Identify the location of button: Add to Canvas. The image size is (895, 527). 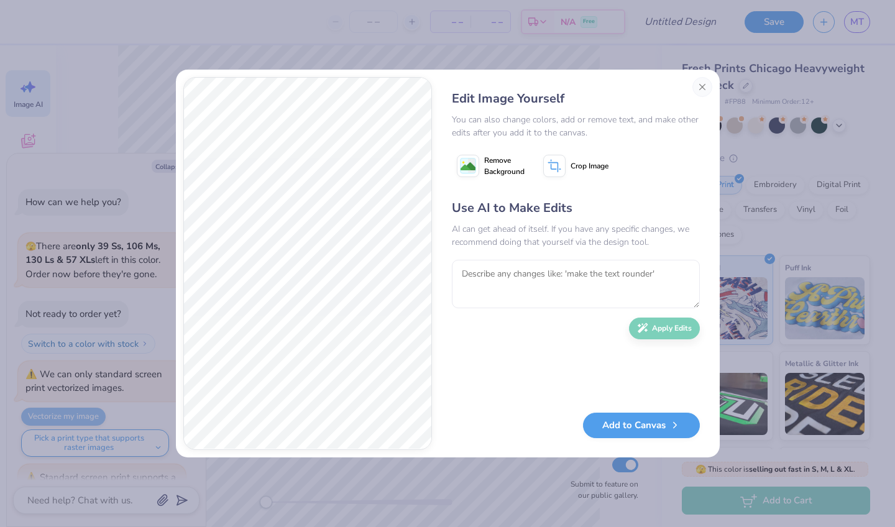
(641, 425).